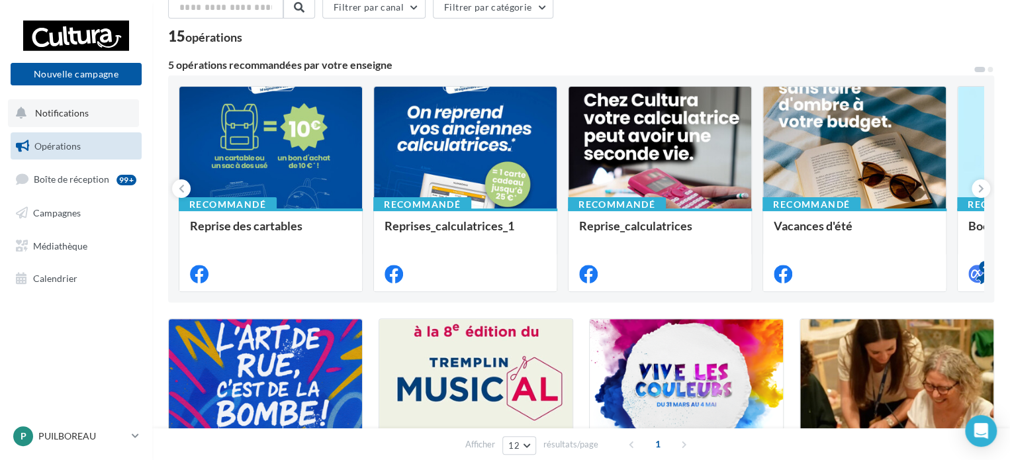 This screenshot has height=460, width=1010. What do you see at coordinates (57, 212) in the screenshot?
I see `span: Campagnes` at bounding box center [57, 212].